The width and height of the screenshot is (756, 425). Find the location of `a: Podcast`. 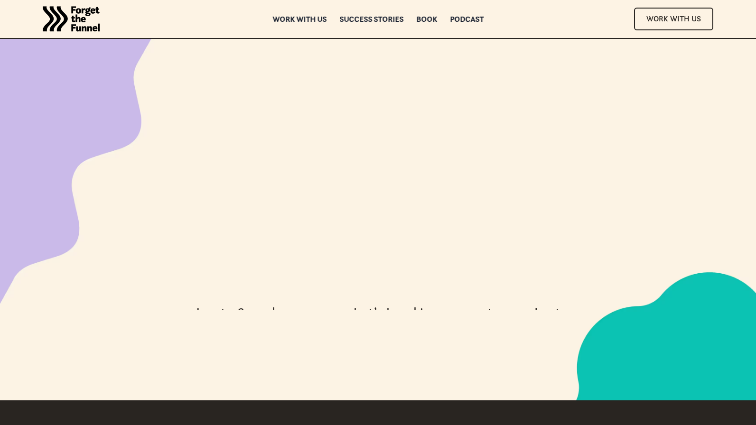

a: Podcast is located at coordinates (466, 19).